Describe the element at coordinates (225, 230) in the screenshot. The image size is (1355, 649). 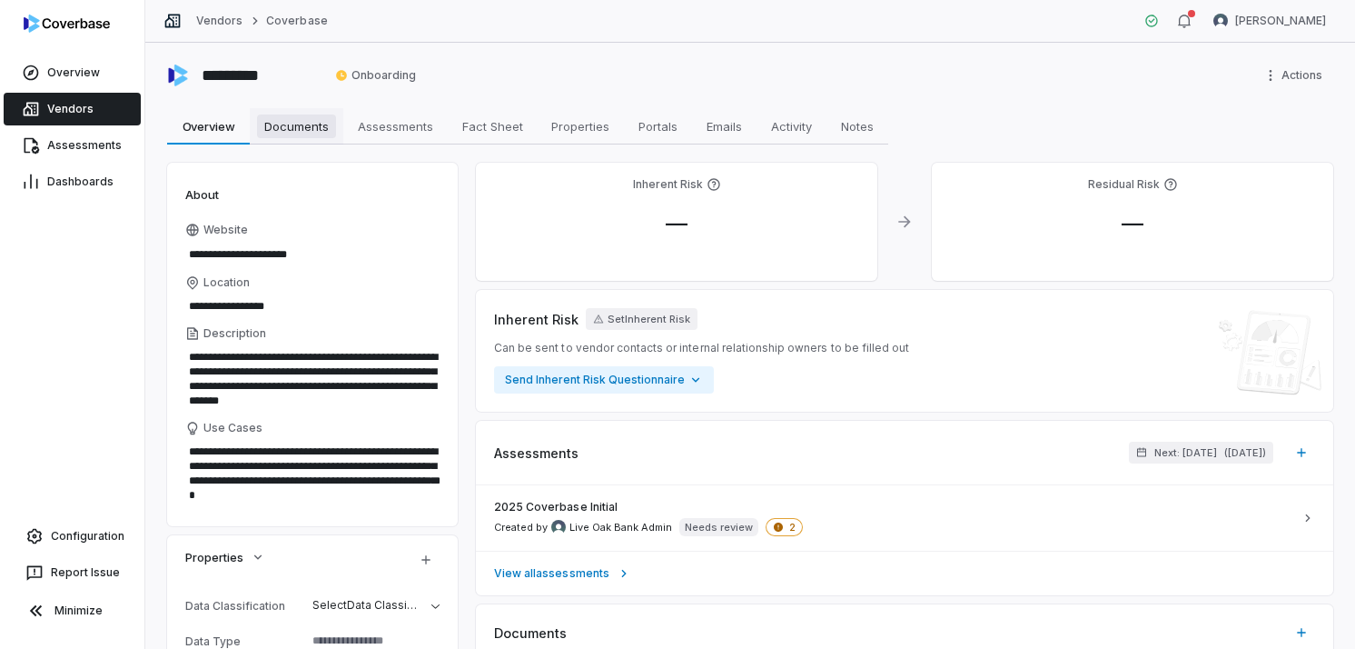
I see `span: Website` at that location.